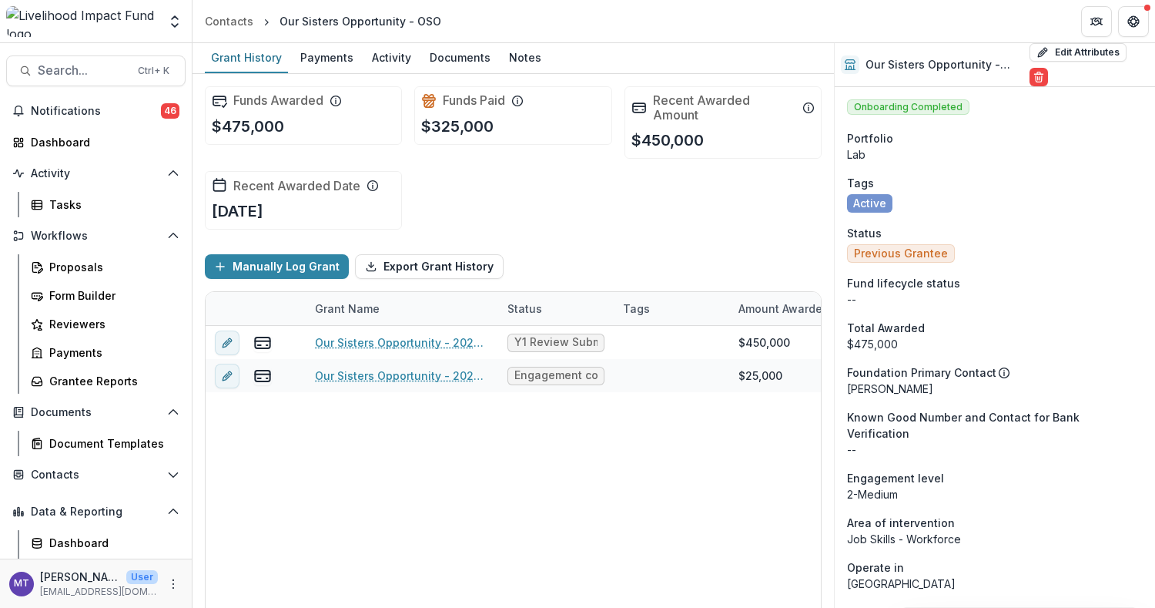  Describe the element at coordinates (525, 57) in the screenshot. I see `div: Notes` at that location.